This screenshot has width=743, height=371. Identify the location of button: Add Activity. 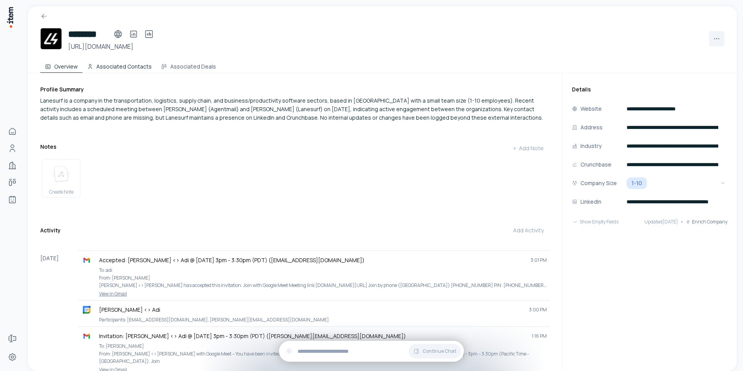
(528, 230).